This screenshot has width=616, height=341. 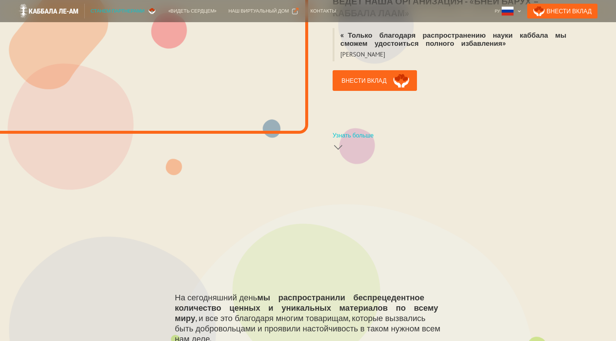 I want to click on div: Станем партнерами, so click(x=118, y=11).